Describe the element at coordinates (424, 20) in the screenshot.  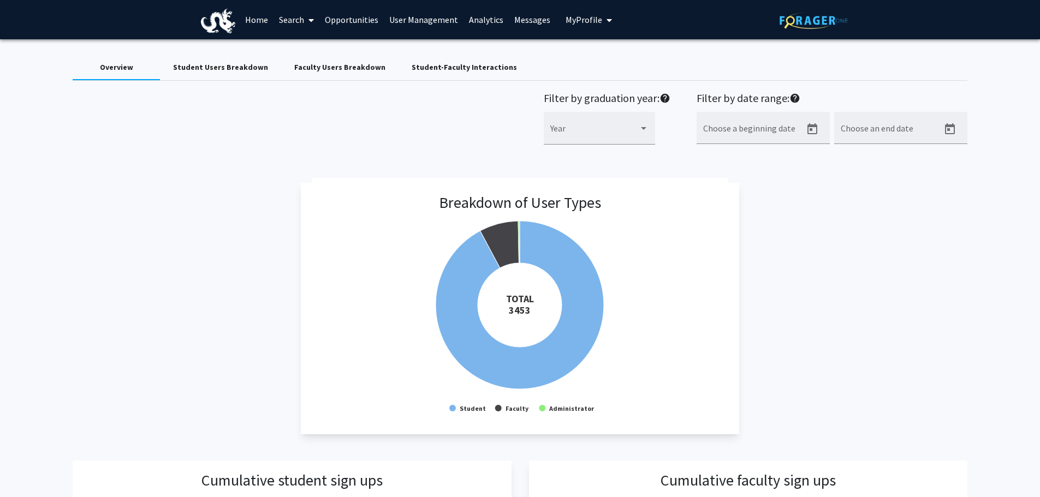
I see `a: User Management` at that location.